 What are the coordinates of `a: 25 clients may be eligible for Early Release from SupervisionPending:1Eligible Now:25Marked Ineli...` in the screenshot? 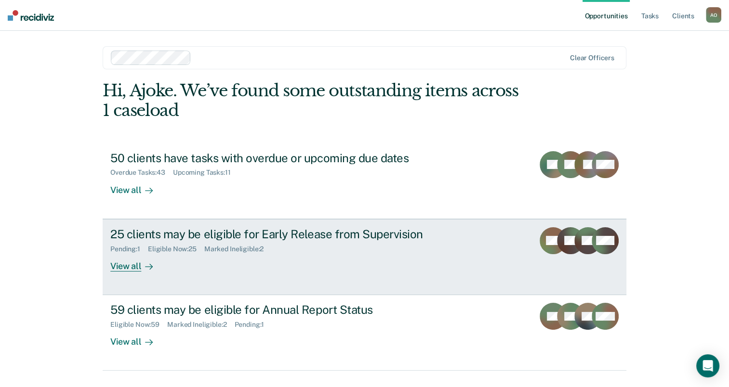 It's located at (364, 257).